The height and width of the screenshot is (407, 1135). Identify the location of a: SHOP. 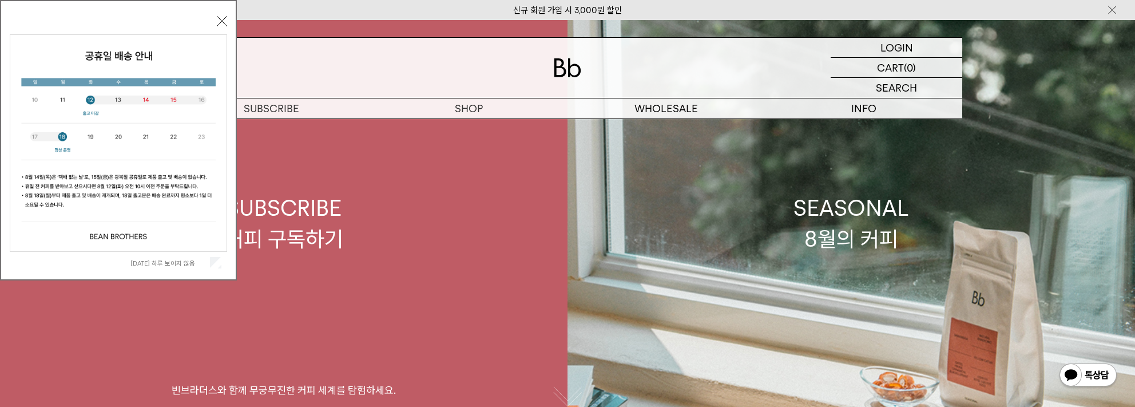
(468, 108).